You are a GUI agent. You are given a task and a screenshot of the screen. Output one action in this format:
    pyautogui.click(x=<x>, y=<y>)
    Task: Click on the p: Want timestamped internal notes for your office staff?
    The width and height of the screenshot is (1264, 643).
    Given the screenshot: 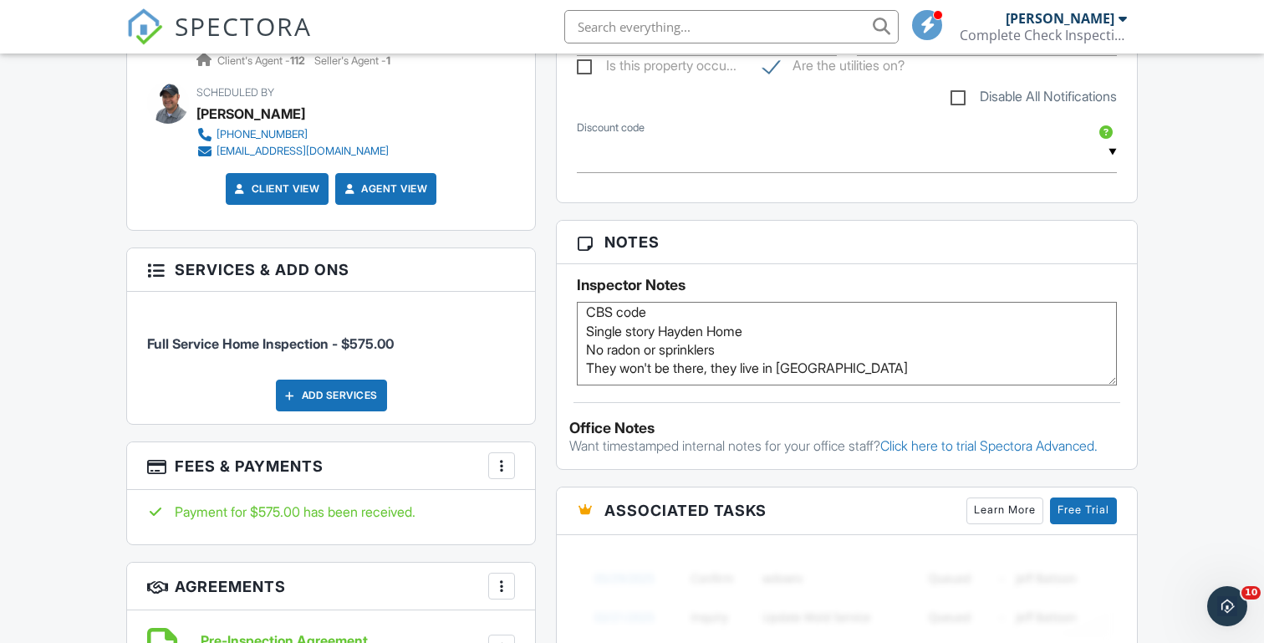 What is the action you would take?
    pyautogui.click(x=847, y=445)
    